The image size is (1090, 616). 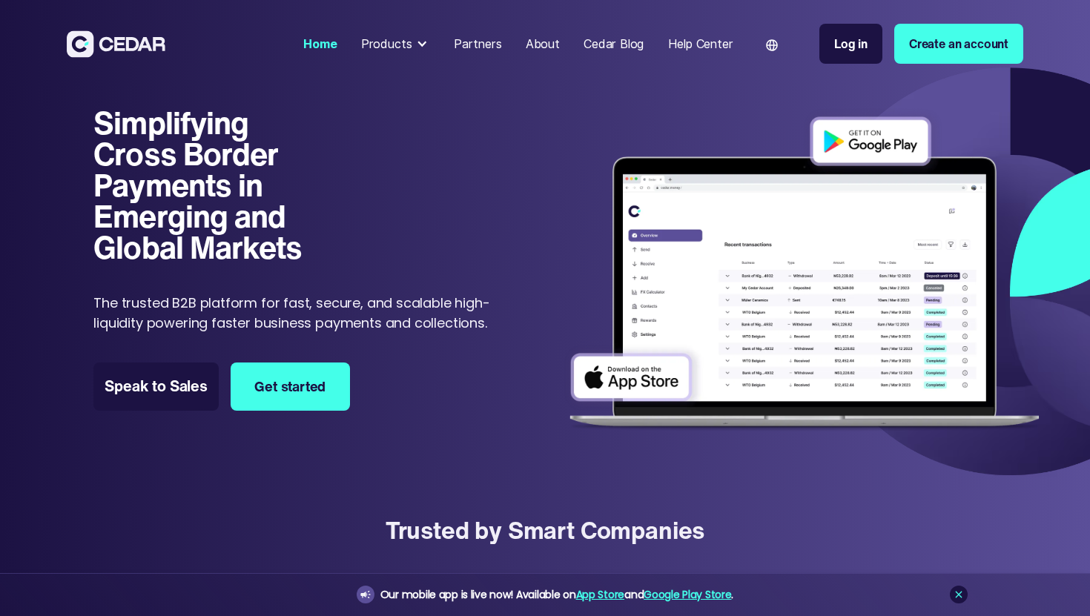 What do you see at coordinates (215, 185) in the screenshot?
I see `h1: Simplifying Cross Border Payments in Emerging and Global Markets` at bounding box center [215, 185].